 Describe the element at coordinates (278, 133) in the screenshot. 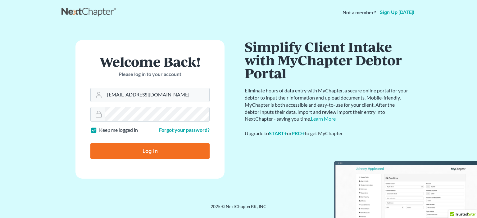

I see `a: START+` at that location.